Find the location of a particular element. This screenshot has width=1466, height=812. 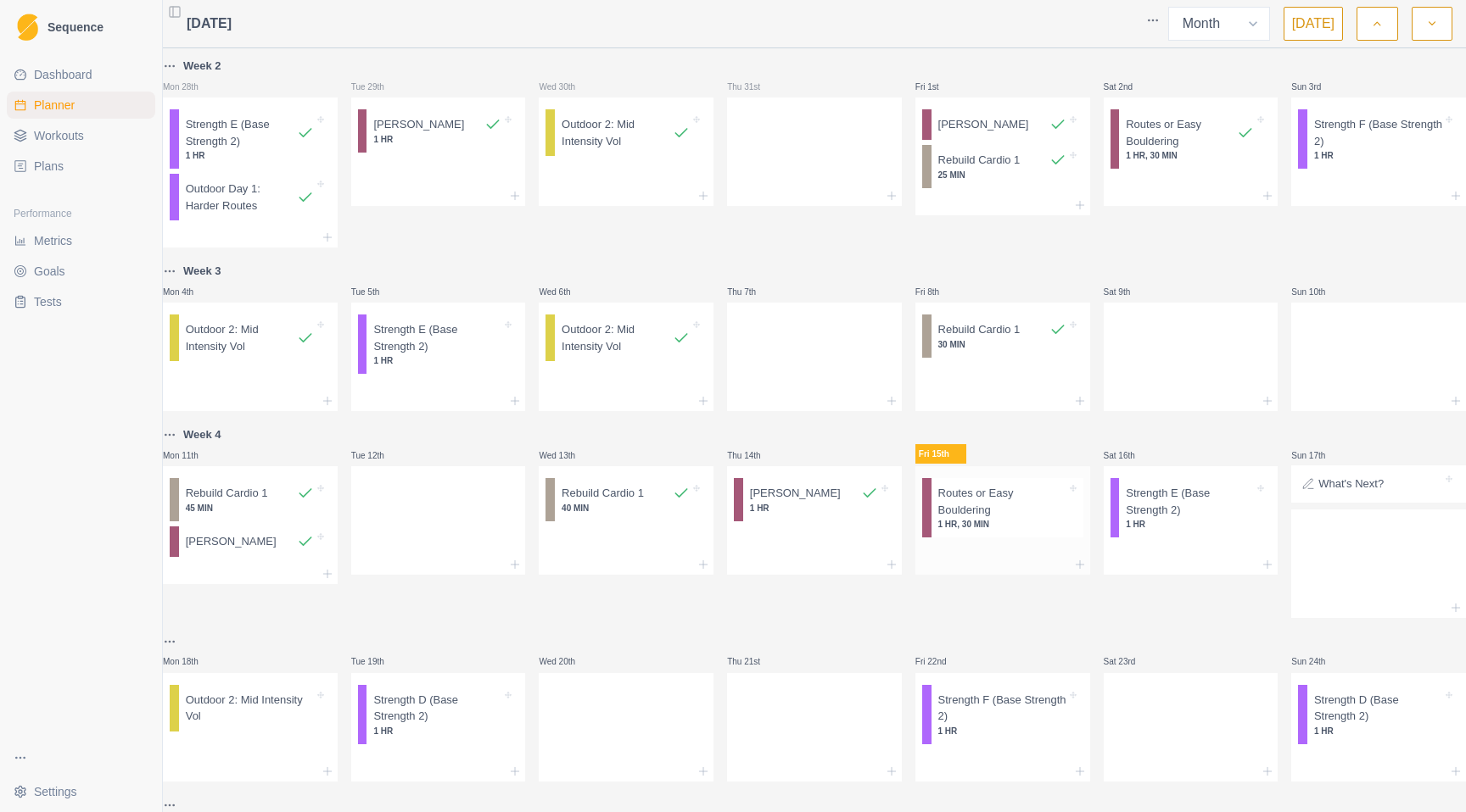

p: Sun 17th is located at coordinates (1316, 456).